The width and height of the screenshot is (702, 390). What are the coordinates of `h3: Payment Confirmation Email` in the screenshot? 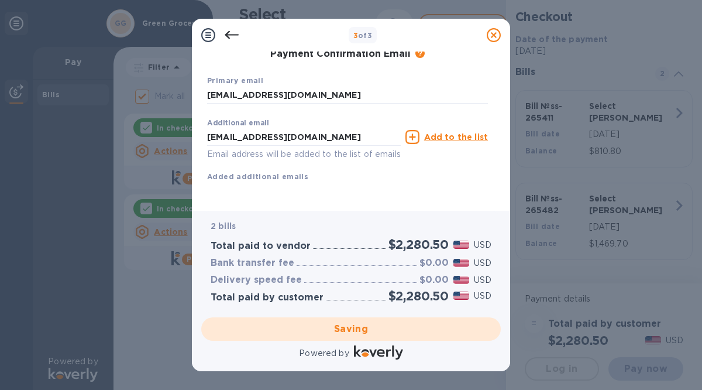 It's located at (341, 54).